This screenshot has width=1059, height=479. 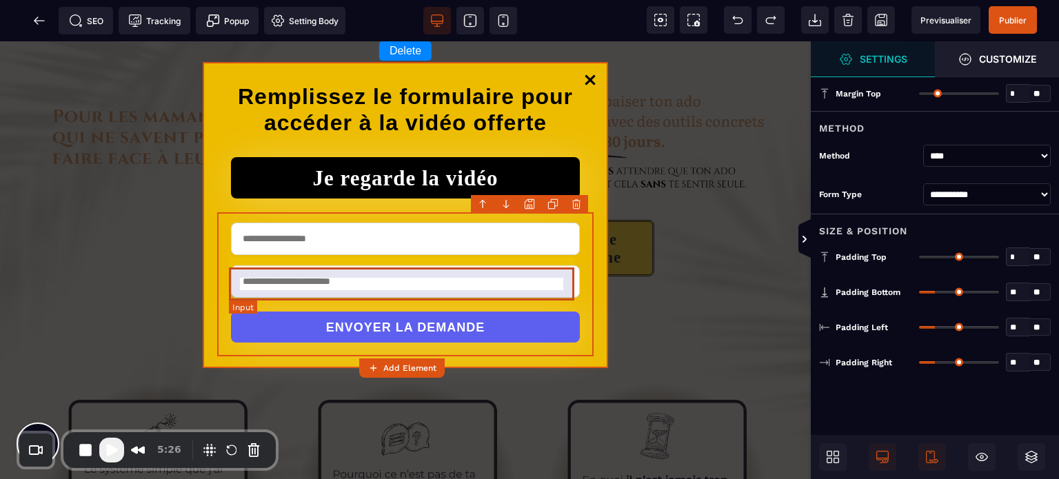 What do you see at coordinates (1013, 20) in the screenshot?
I see `span: Publier` at bounding box center [1013, 20].